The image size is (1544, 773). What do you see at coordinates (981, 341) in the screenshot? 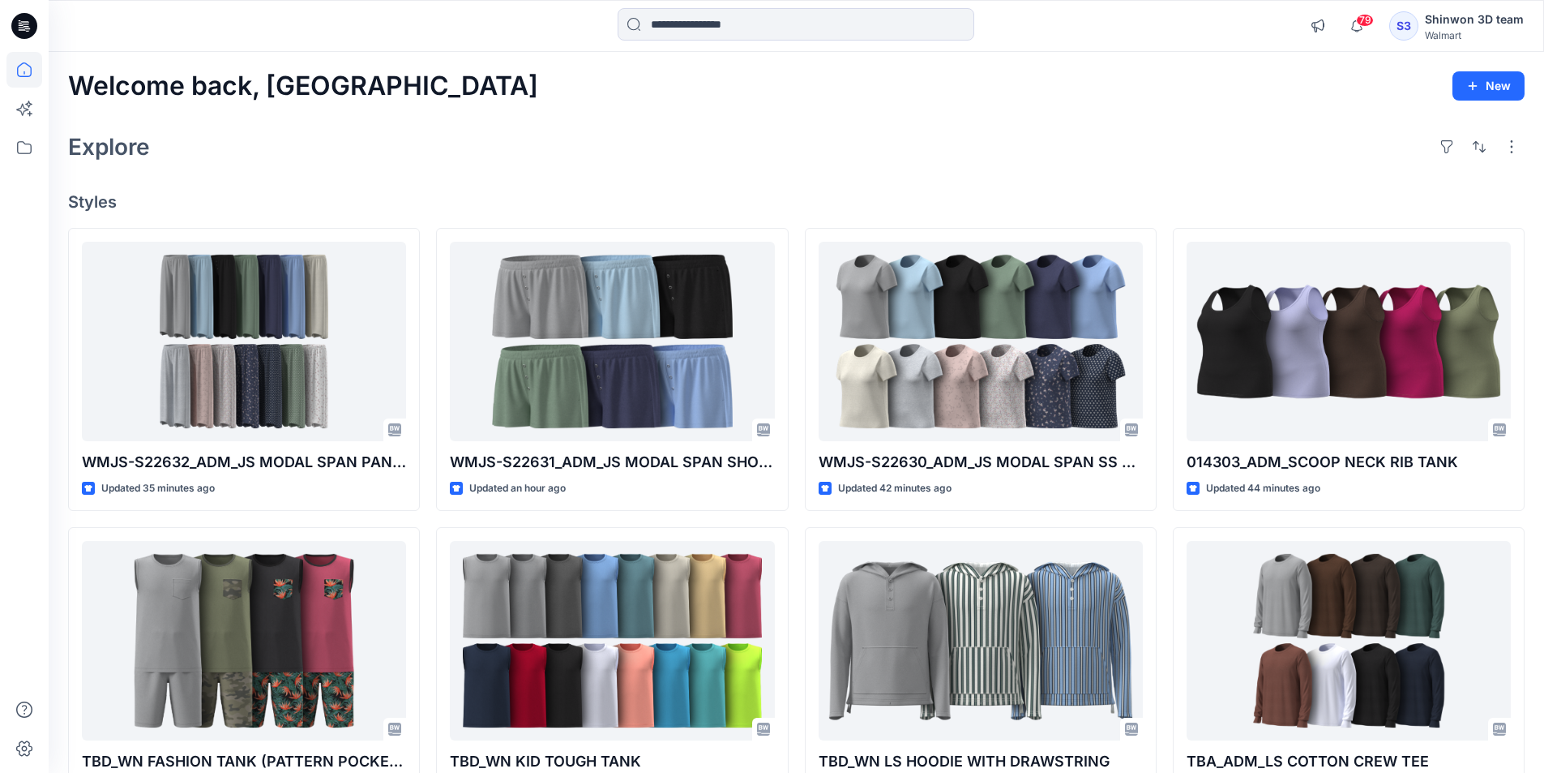
I see `a: WMJS-S22630_ADM_JS MODAL SPAN SS TEE` at bounding box center [981, 341].